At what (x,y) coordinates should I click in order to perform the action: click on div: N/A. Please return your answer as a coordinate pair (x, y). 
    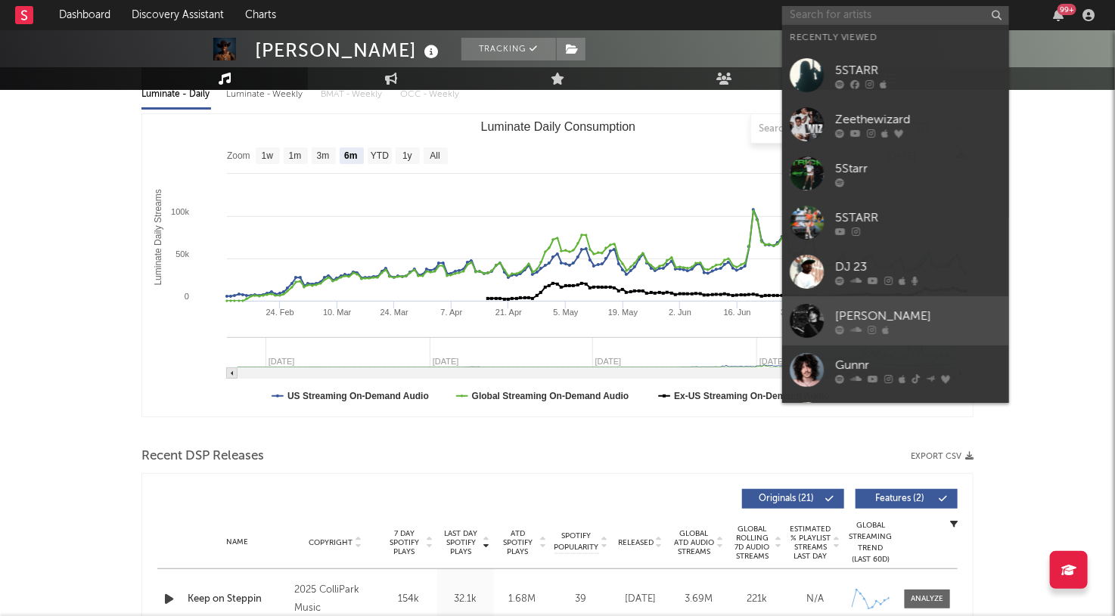
    Looking at the image, I should click on (814, 600).